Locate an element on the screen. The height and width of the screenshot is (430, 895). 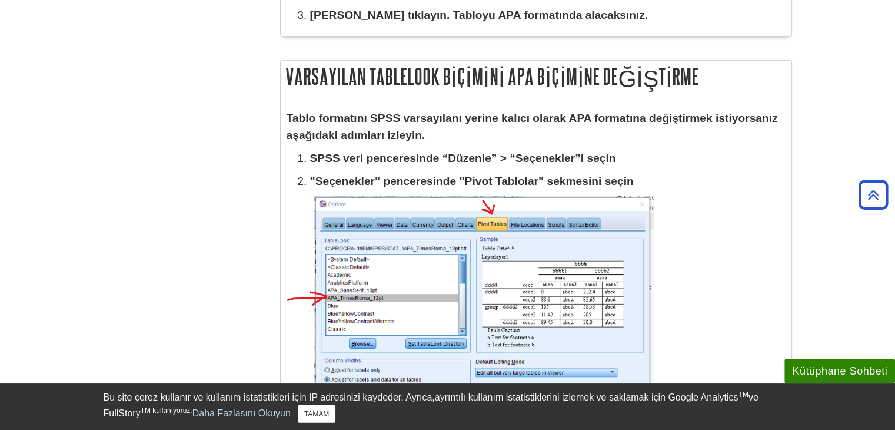
font: TAMAM is located at coordinates (317, 414).